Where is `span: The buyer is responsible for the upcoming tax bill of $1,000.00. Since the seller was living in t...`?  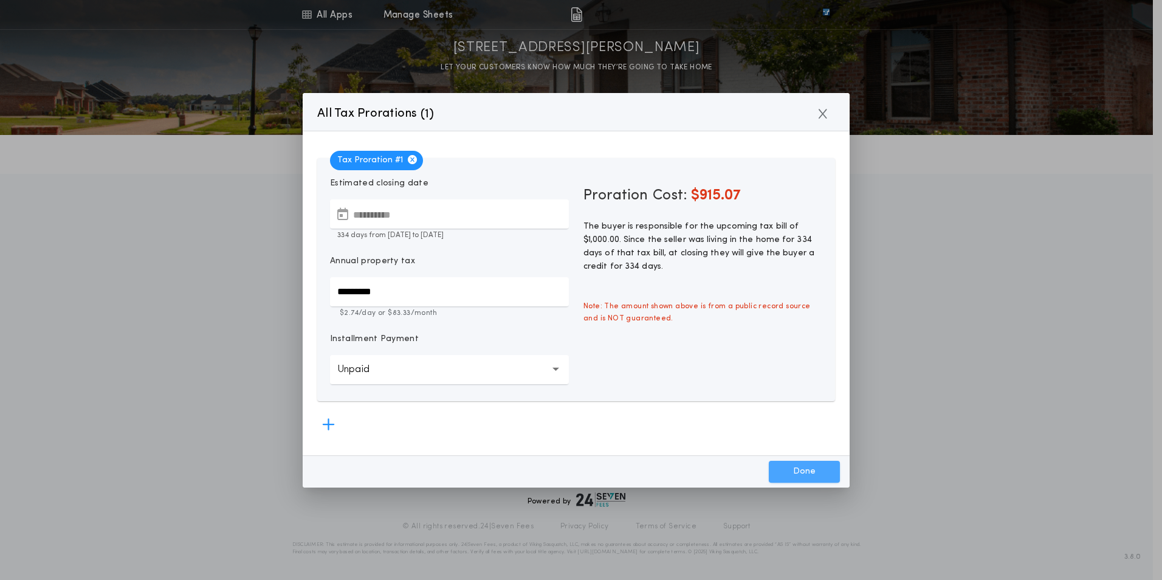 span: The buyer is responsible for the upcoming tax bill of $1,000.00. Since the seller was living in t... is located at coordinates (699, 246).